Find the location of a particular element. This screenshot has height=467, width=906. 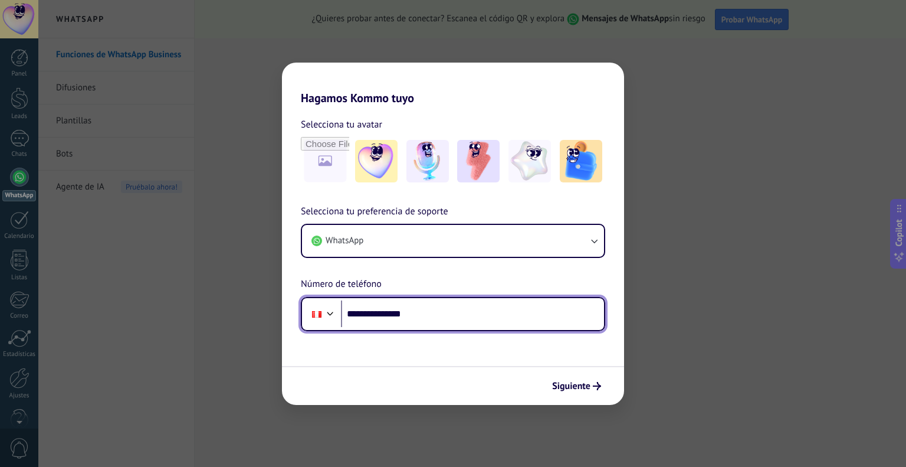

img: -3.jpeg is located at coordinates (479, 161).